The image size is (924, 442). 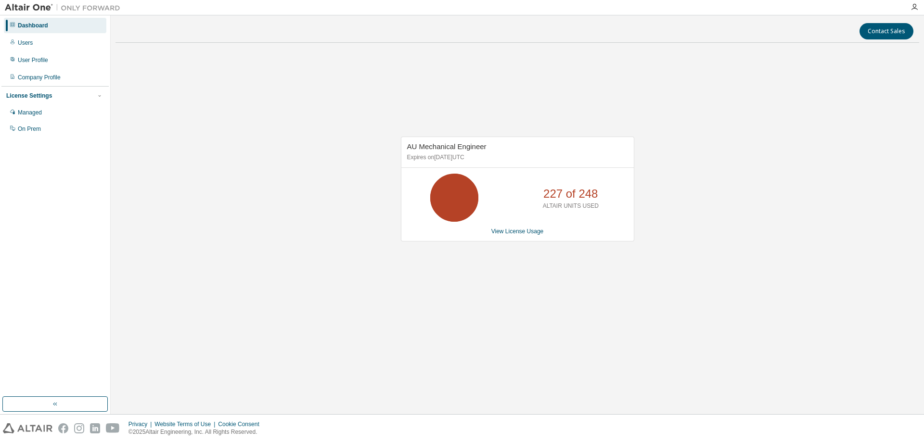 What do you see at coordinates (517, 231) in the screenshot?
I see `a: View License Usage` at bounding box center [517, 231].